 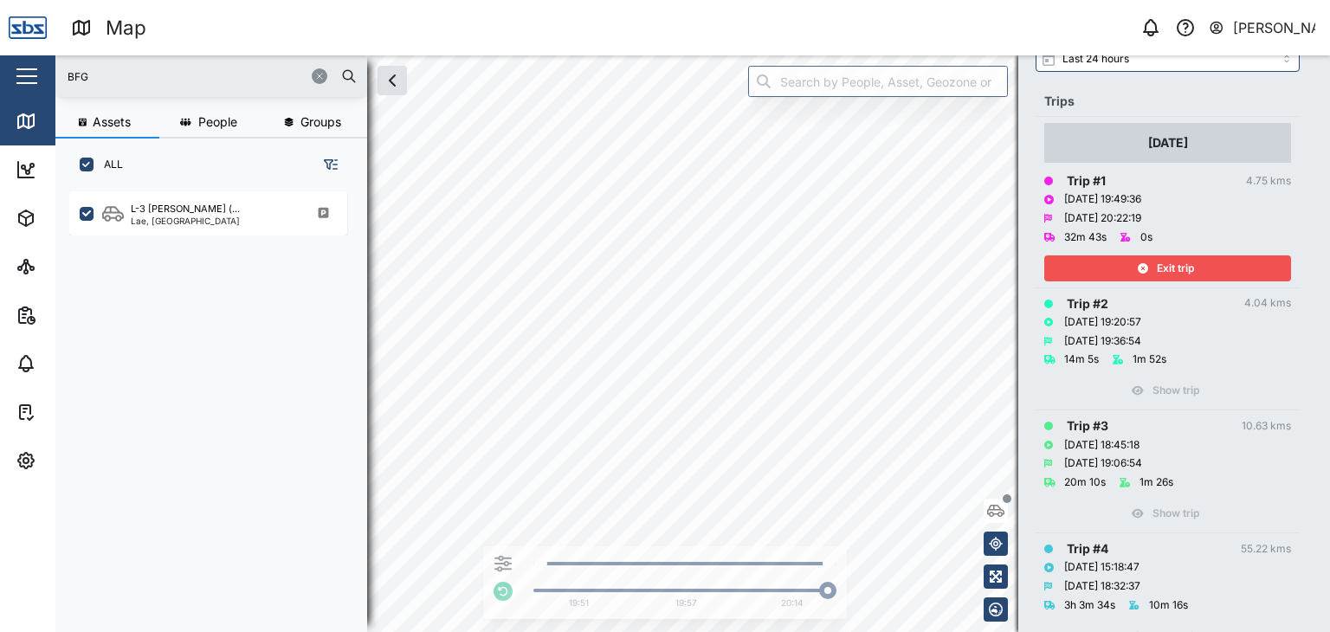 What do you see at coordinates (112, 122) in the screenshot?
I see `span: Assets` at bounding box center [112, 122].